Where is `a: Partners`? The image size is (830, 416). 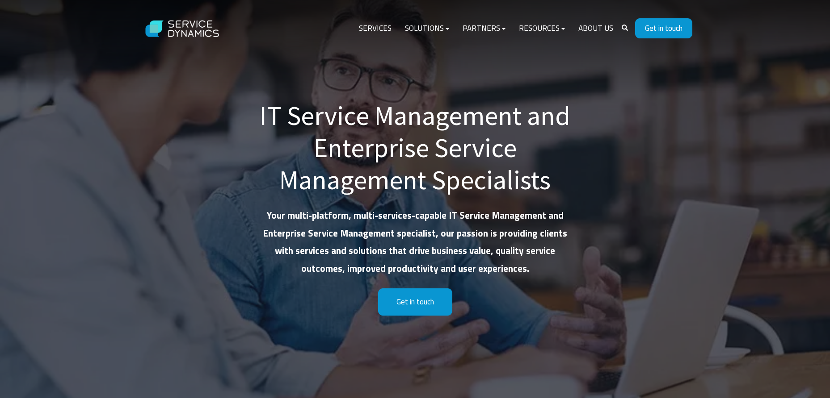 a: Partners is located at coordinates (484, 29).